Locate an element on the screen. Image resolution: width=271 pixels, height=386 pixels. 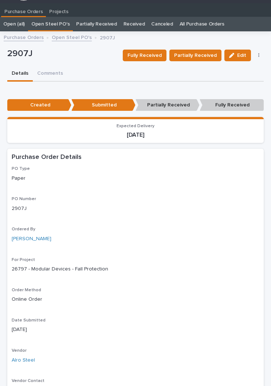
button: Comments is located at coordinates (50, 74).